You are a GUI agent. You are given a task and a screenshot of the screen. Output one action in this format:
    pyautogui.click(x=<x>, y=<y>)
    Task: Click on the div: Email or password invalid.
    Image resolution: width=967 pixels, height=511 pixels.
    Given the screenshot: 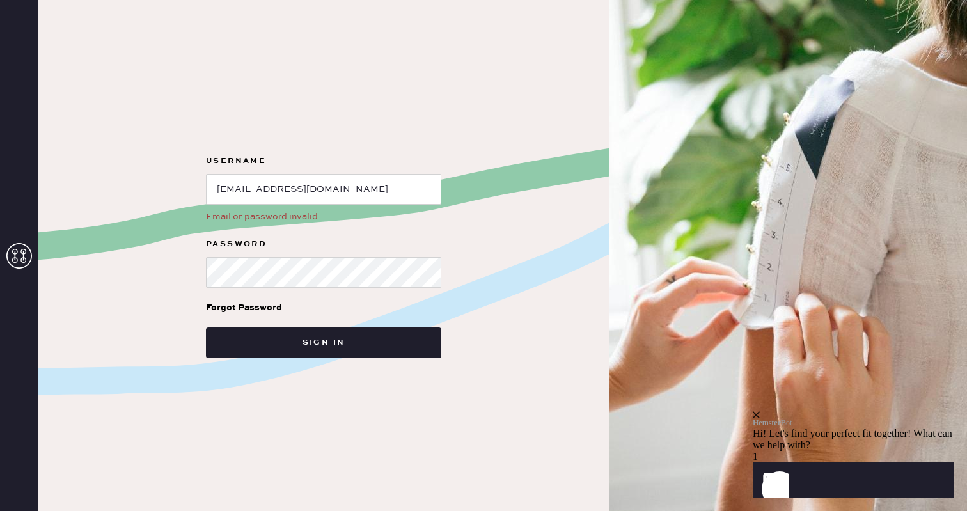 What is the action you would take?
    pyautogui.click(x=324, y=217)
    